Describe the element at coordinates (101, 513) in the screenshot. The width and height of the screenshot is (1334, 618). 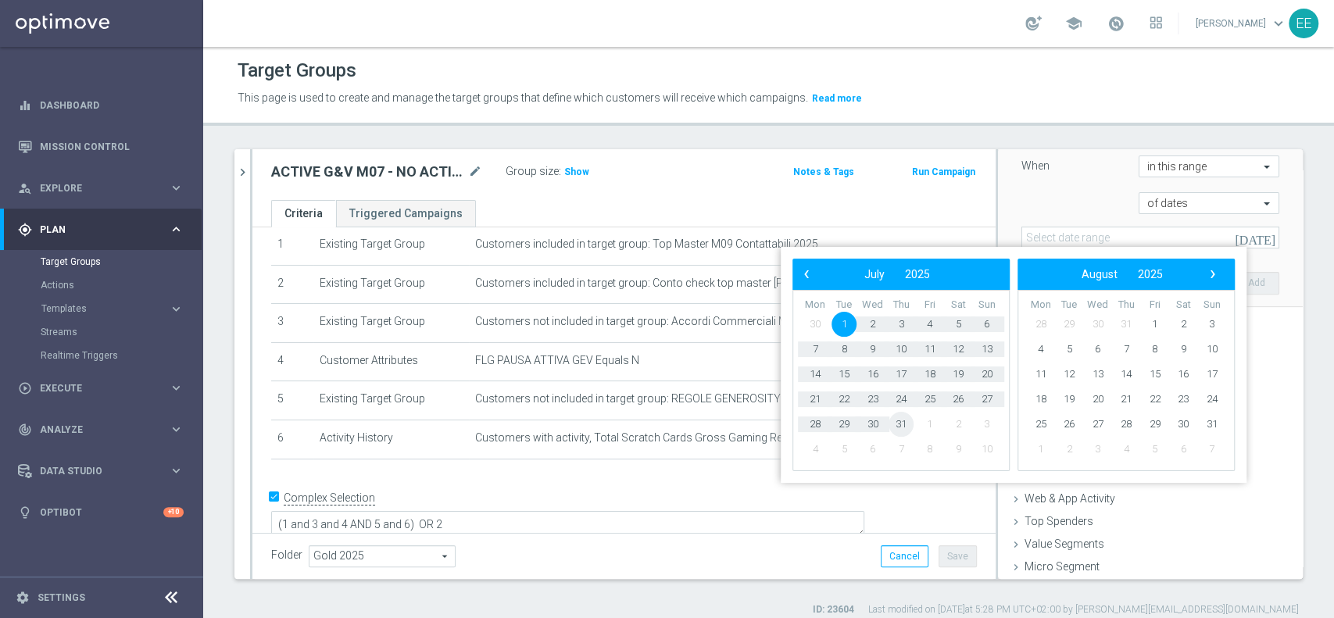
I see `div: lightbulb Optibot +10` at that location.